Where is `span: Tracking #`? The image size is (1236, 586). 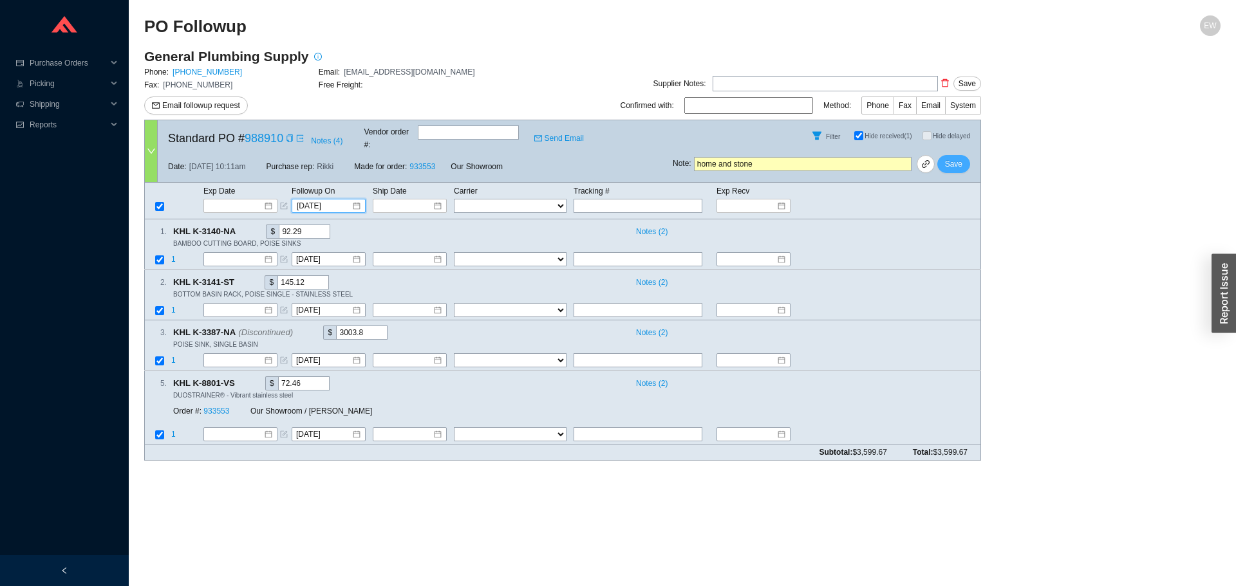 span: Tracking # is located at coordinates (592, 191).